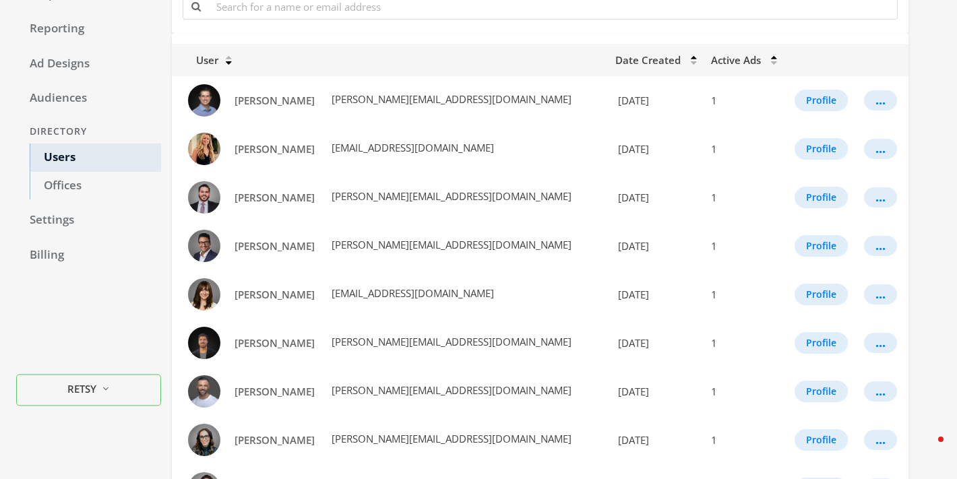 The width and height of the screenshot is (957, 479). I want to click on span: Date Created, so click(648, 60).